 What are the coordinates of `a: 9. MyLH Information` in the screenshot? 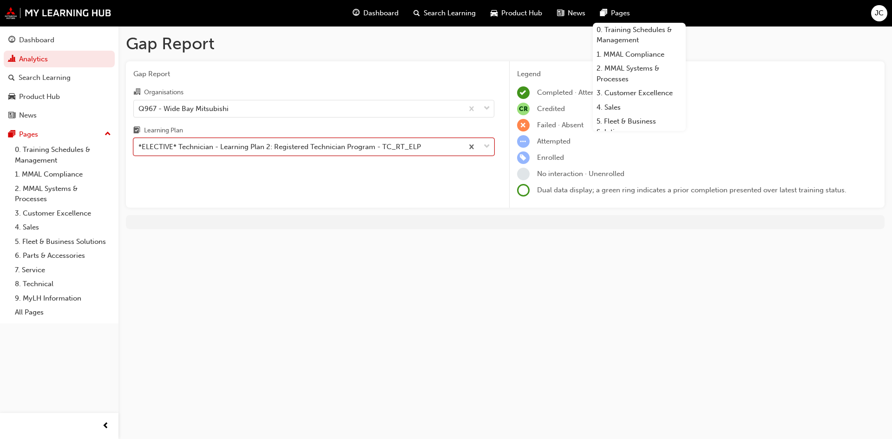 It's located at (63, 298).